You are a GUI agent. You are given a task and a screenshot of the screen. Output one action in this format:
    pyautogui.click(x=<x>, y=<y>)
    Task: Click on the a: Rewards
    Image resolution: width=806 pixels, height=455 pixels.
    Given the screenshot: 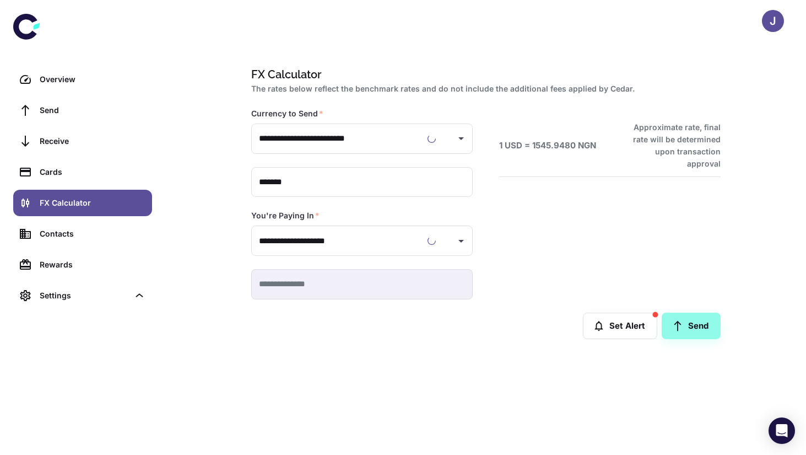 What is the action you would take?
    pyautogui.click(x=83, y=264)
    